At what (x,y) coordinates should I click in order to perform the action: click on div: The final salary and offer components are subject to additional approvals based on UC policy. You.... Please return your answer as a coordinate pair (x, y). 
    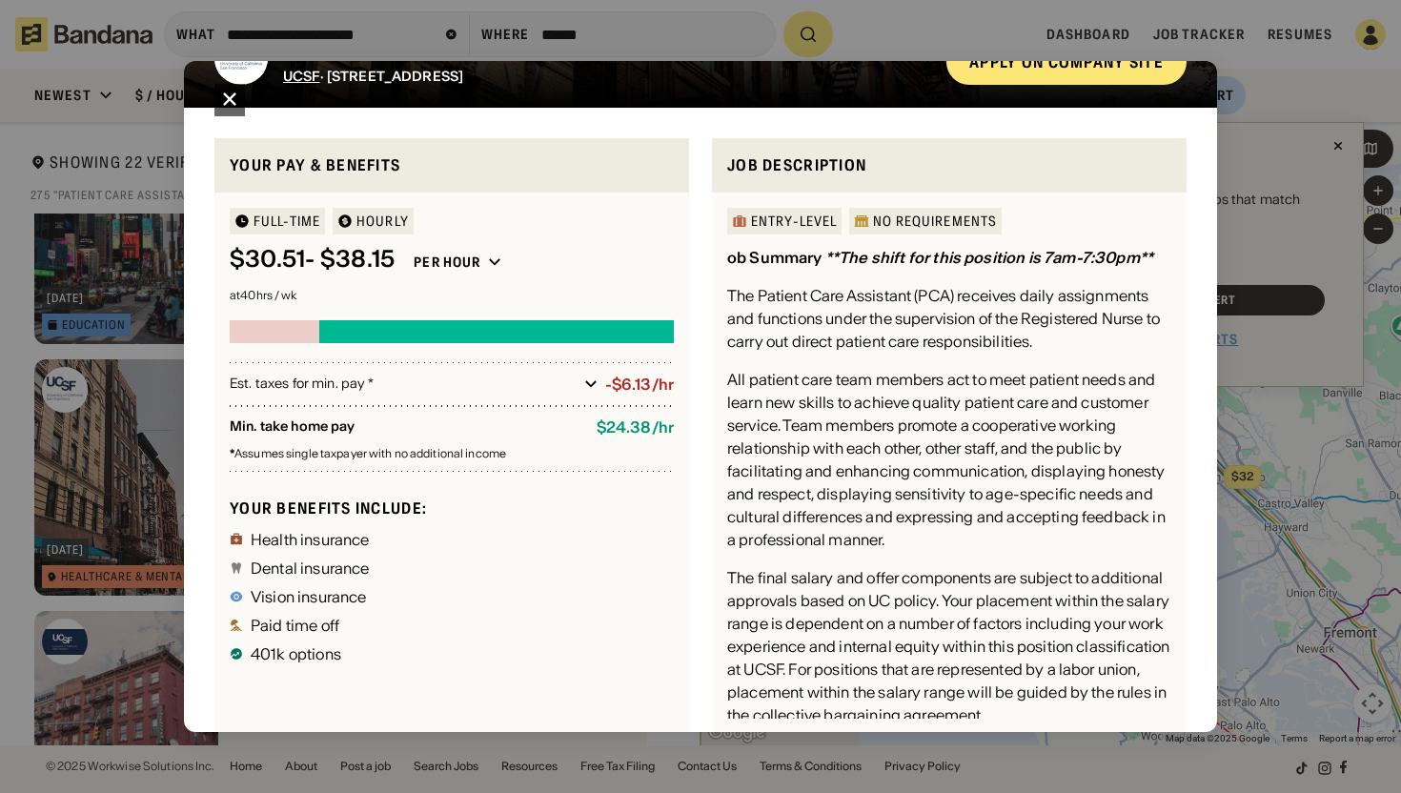
    Looking at the image, I should click on (950, 646).